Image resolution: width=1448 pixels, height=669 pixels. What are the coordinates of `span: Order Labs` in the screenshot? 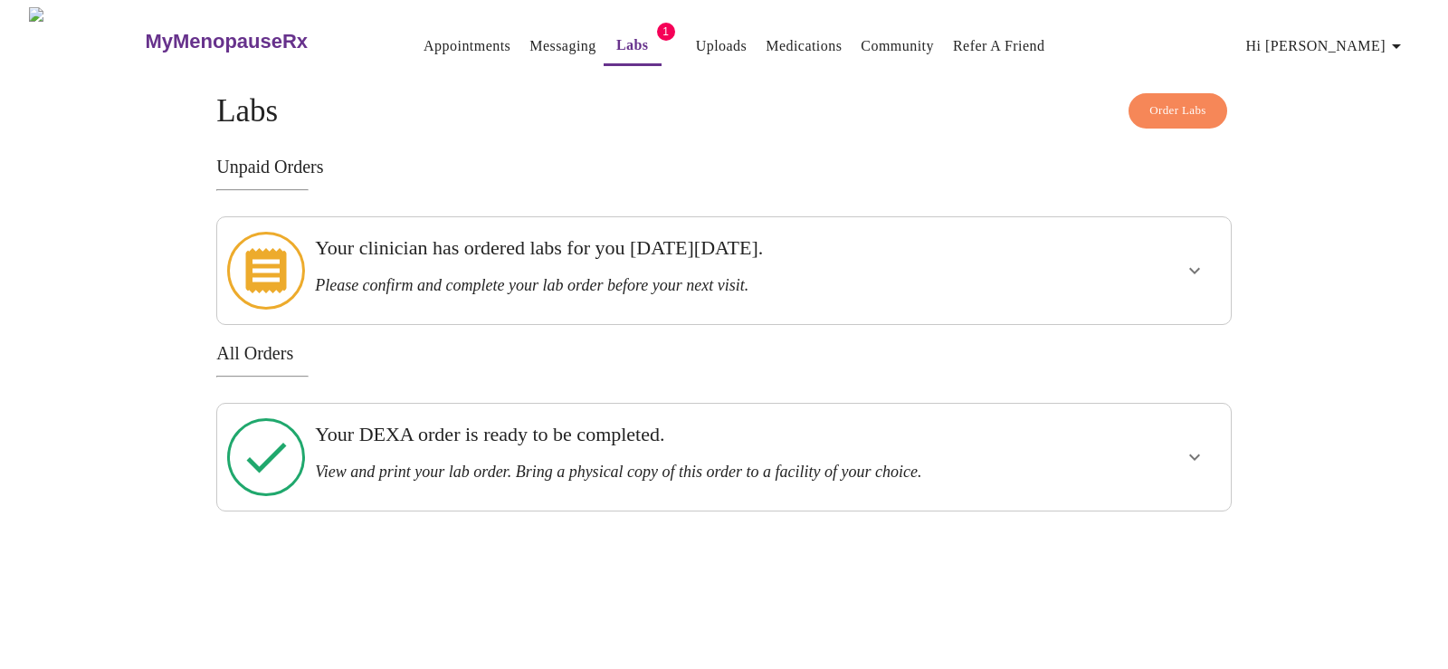 It's located at (1178, 110).